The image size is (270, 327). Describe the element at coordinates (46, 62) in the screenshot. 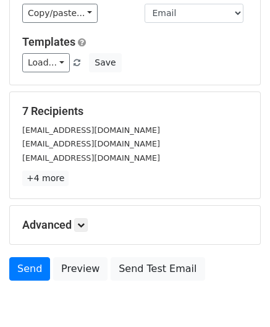

I see `a: Load...` at that location.